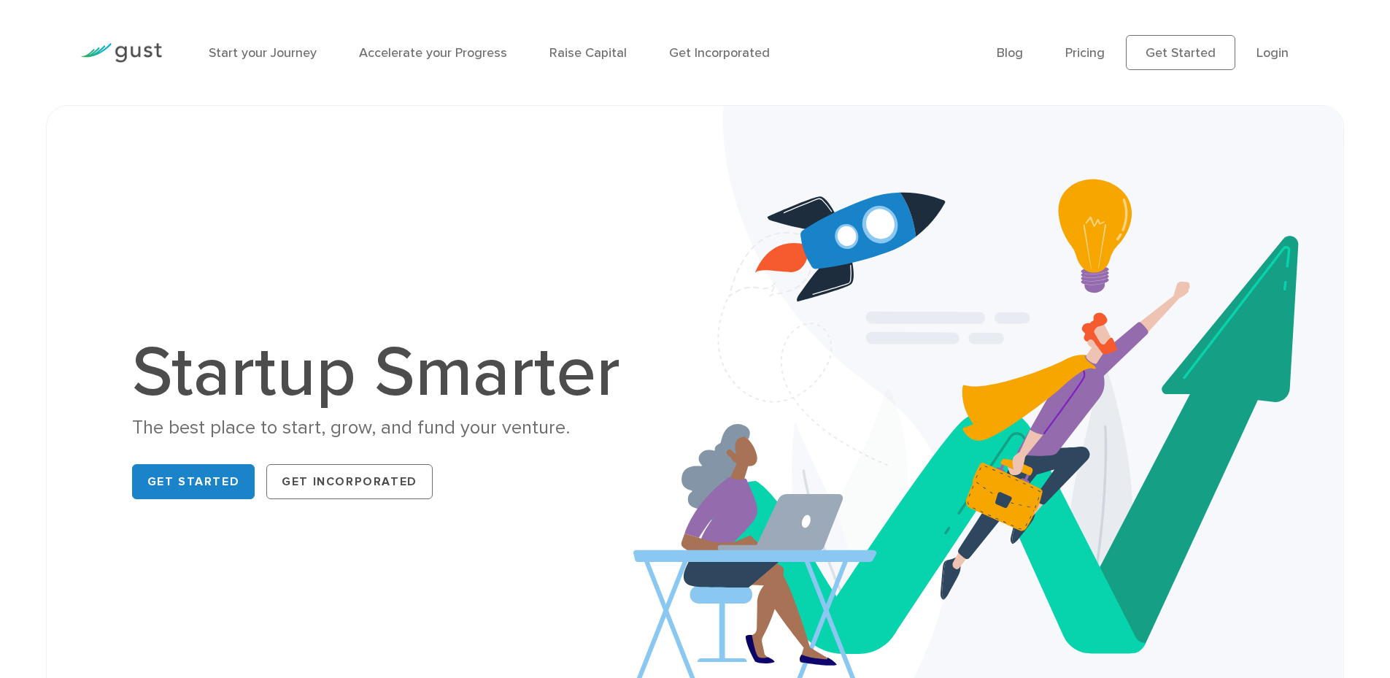 This screenshot has height=678, width=1390. Describe the element at coordinates (384, 373) in the screenshot. I see `h1: Startup Smarter` at that location.